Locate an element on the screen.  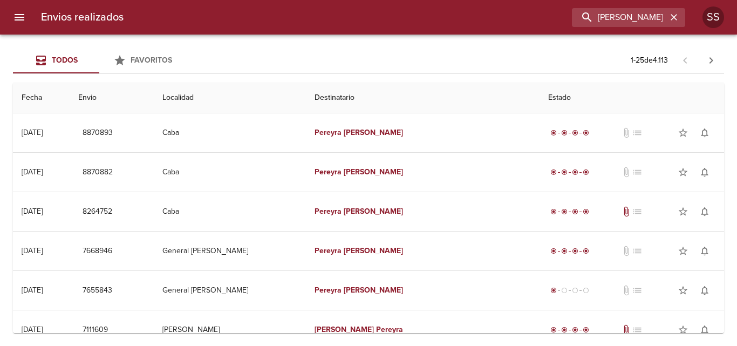
th: Fecha is located at coordinates (41, 98).